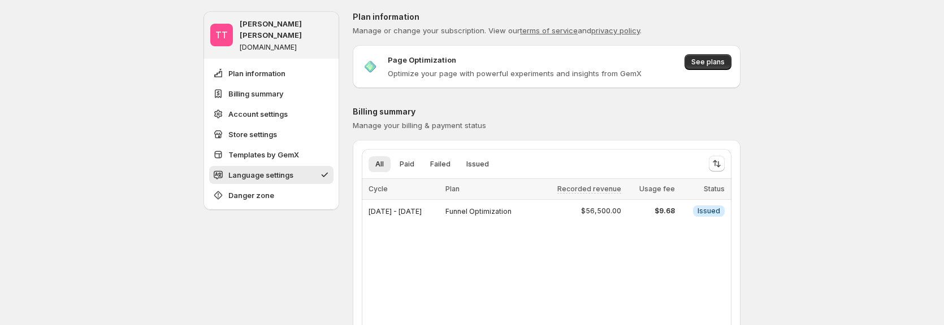 This screenshot has height=325, width=944. What do you see at coordinates (379, 164) in the screenshot?
I see `span: All` at bounding box center [379, 164].